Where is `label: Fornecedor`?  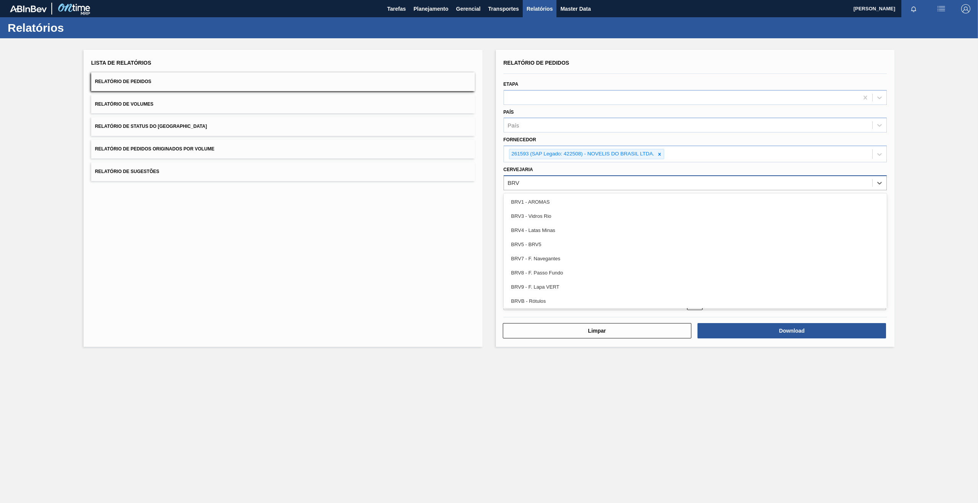 label: Fornecedor is located at coordinates (520, 140).